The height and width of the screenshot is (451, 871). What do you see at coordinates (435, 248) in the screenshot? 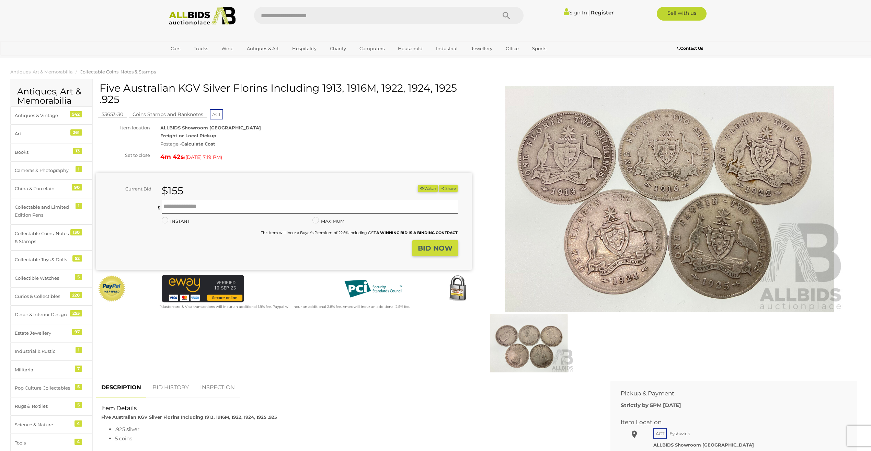
I see `strong: BID NOW` at bounding box center [435, 248].